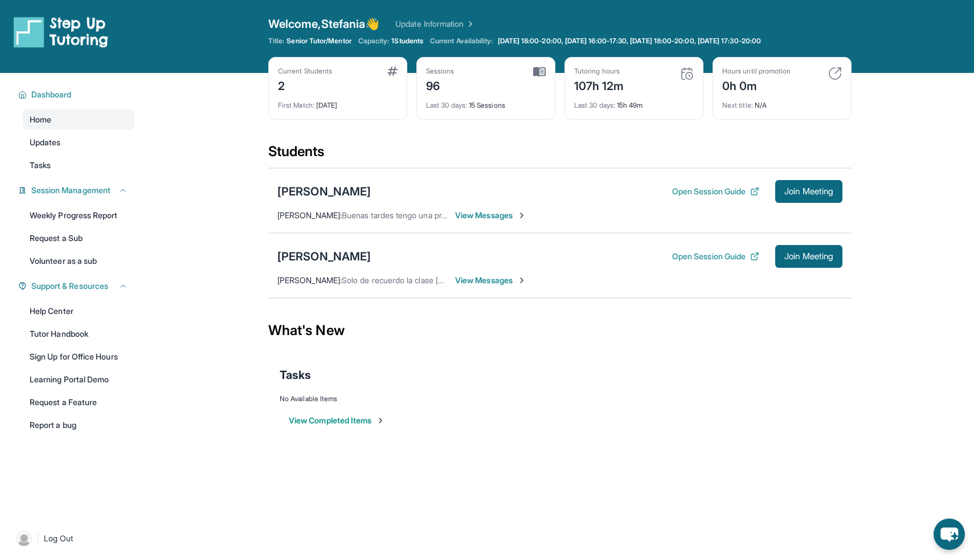 This screenshot has height=559, width=974. Describe the element at coordinates (949, 533) in the screenshot. I see `button: chat-button` at that location.